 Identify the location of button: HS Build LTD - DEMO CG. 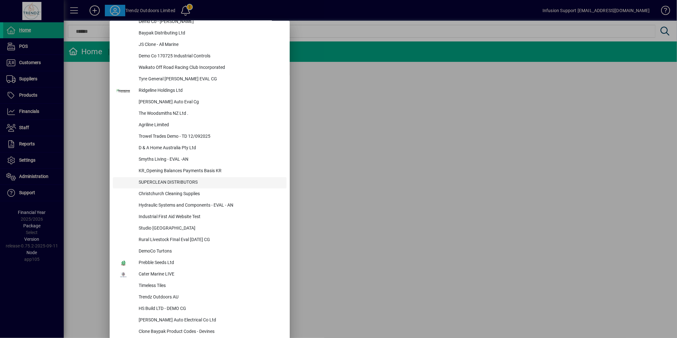
(200, 309).